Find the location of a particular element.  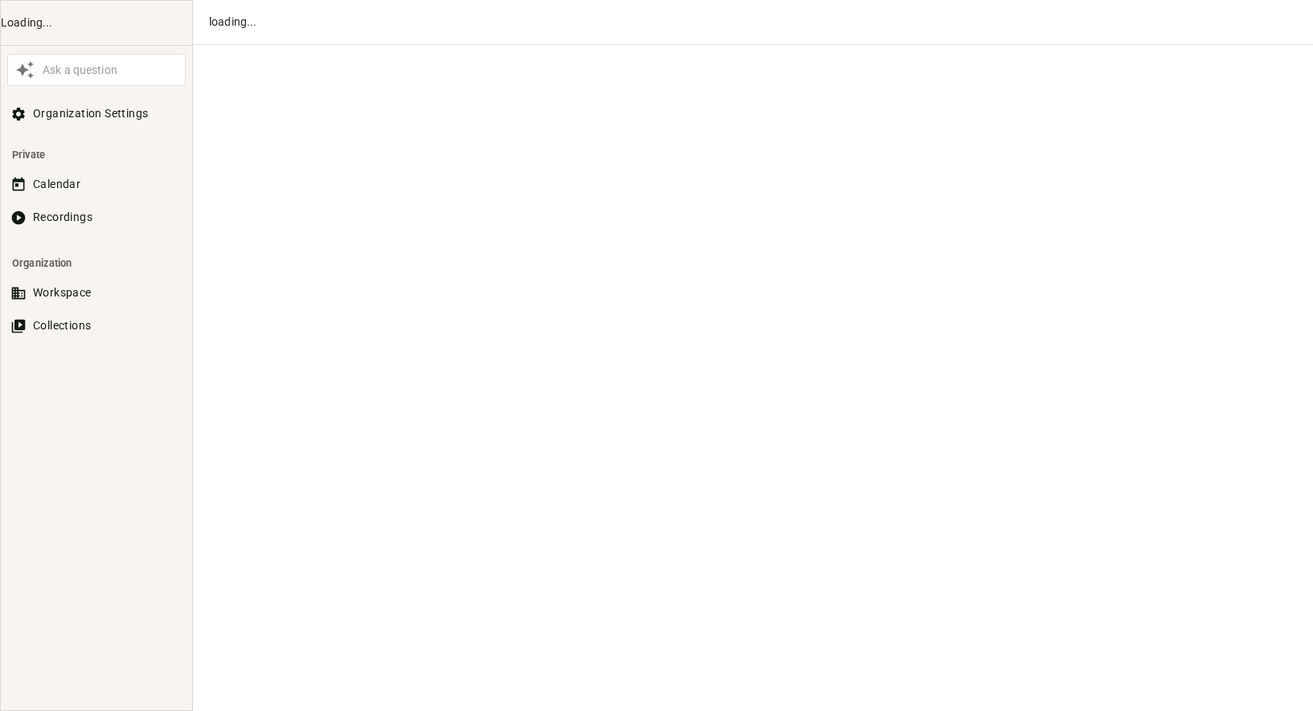

a: Workspace is located at coordinates (96, 293).